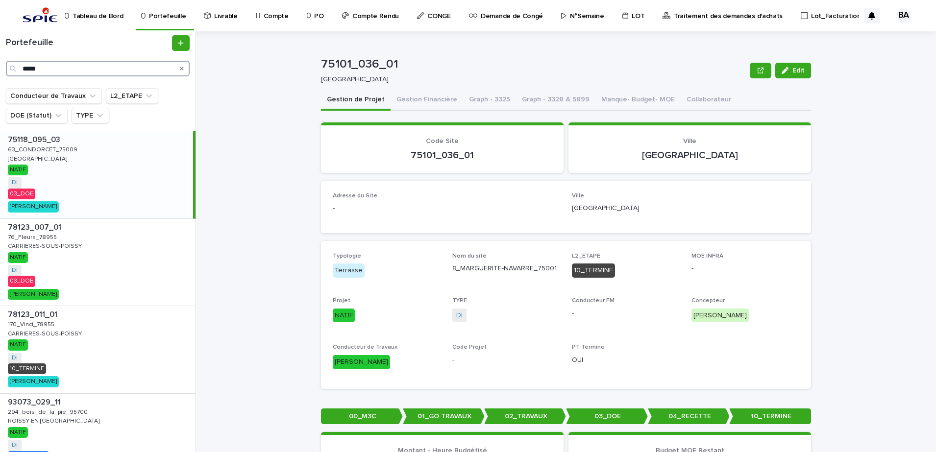  I want to click on p: 294_bois_de_la_pie_95700, so click(48, 411).